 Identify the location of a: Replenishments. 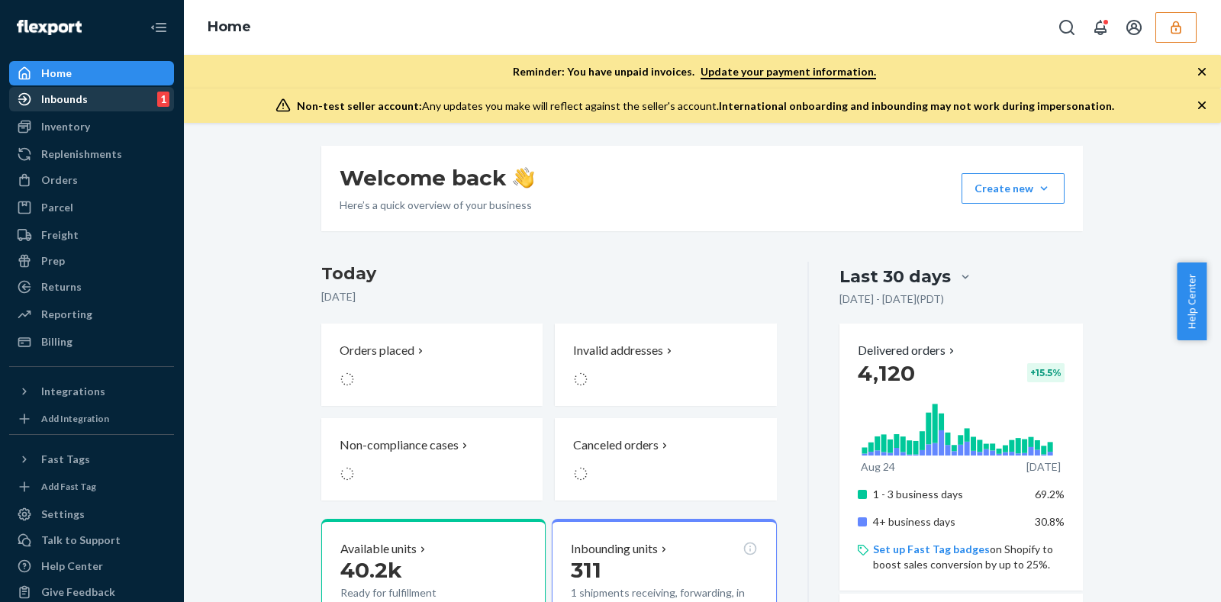
(92, 154).